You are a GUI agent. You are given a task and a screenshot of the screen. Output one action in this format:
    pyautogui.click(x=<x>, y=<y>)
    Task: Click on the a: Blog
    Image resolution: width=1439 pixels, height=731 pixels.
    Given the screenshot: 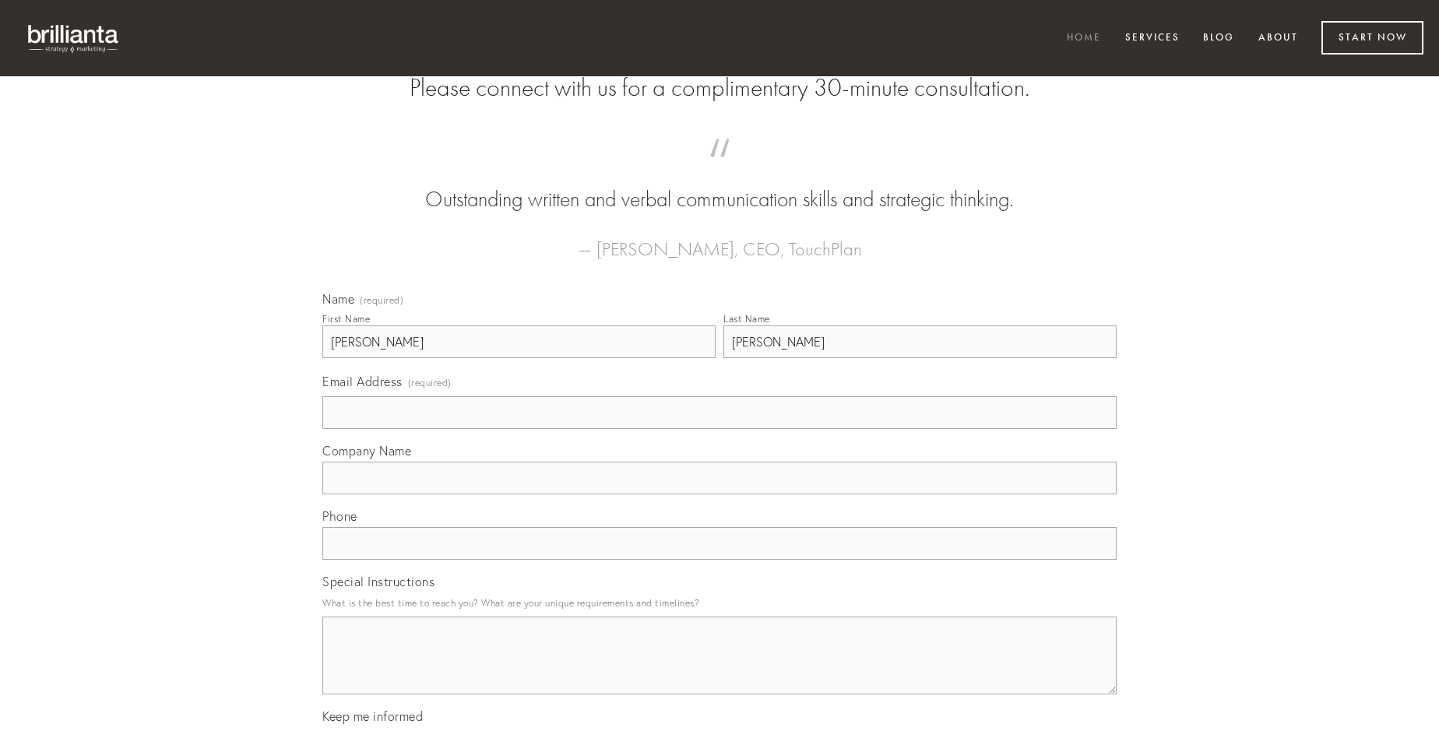 What is the action you would take?
    pyautogui.click(x=1219, y=38)
    